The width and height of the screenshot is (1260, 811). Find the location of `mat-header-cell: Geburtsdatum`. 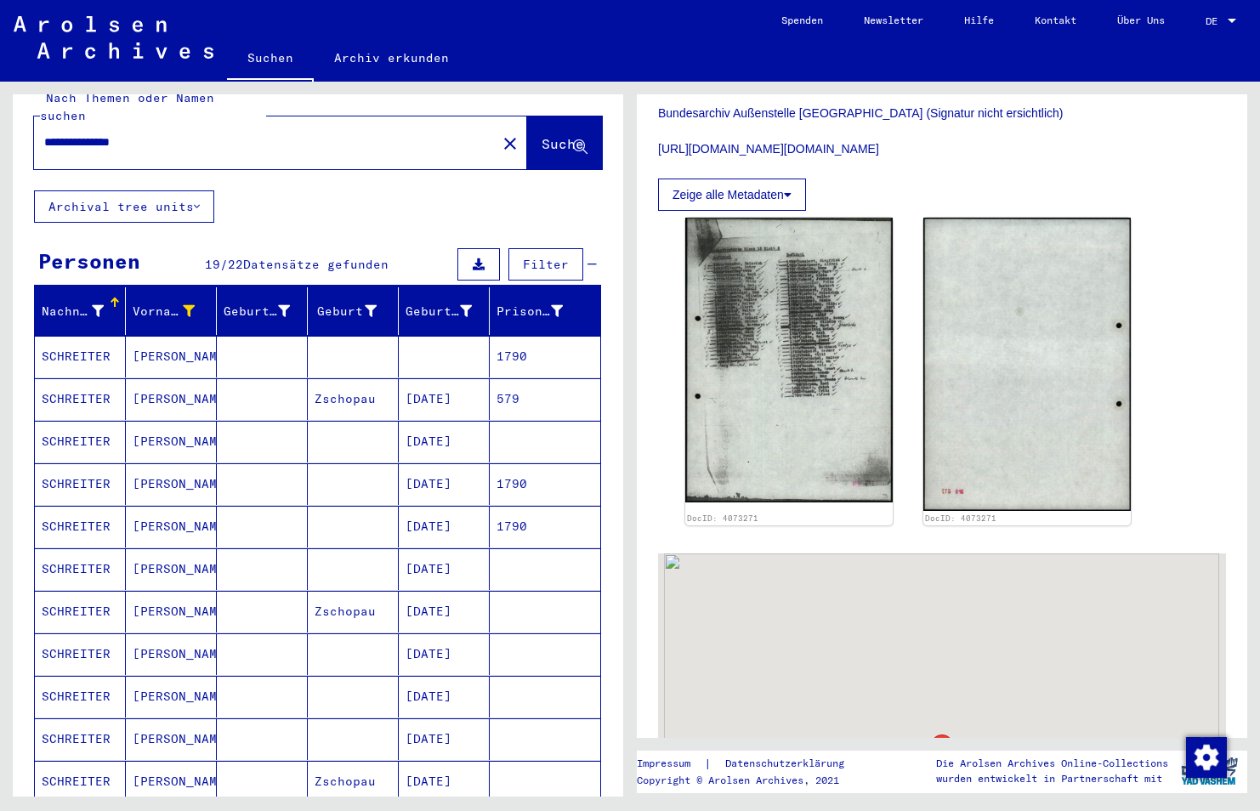

mat-header-cell: Geburtsdatum is located at coordinates (444, 311).